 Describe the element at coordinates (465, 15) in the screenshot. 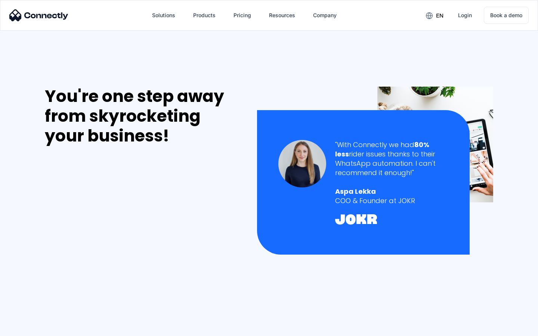

I see `a: Login` at that location.